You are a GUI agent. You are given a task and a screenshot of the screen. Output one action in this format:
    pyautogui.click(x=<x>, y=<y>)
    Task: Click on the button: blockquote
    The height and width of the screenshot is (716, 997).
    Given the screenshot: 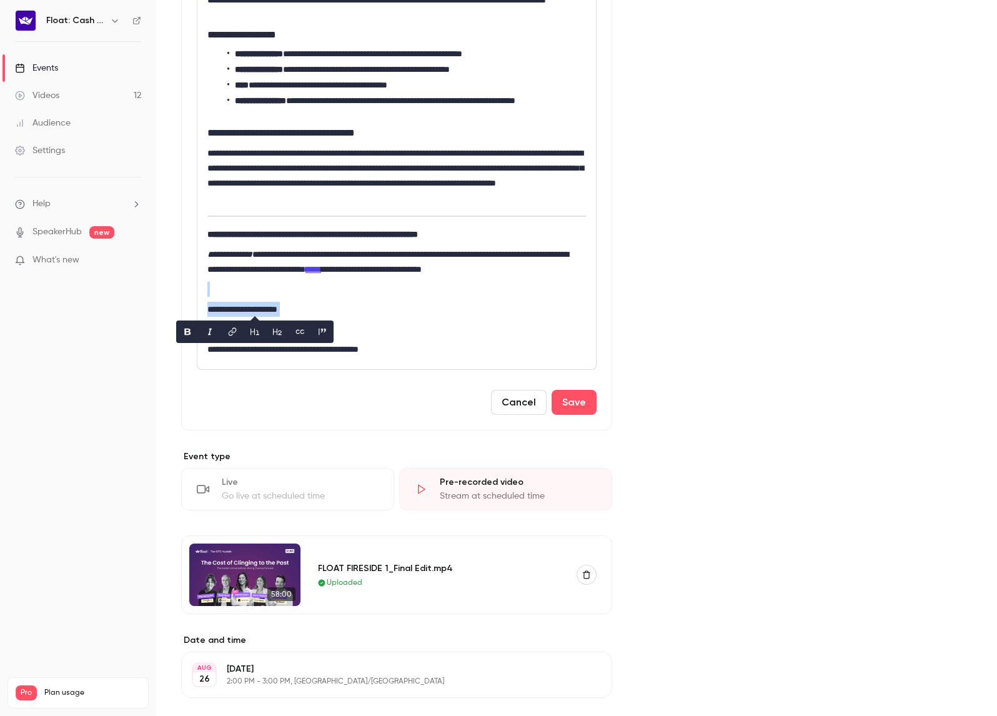 What is the action you would take?
    pyautogui.click(x=322, y=332)
    